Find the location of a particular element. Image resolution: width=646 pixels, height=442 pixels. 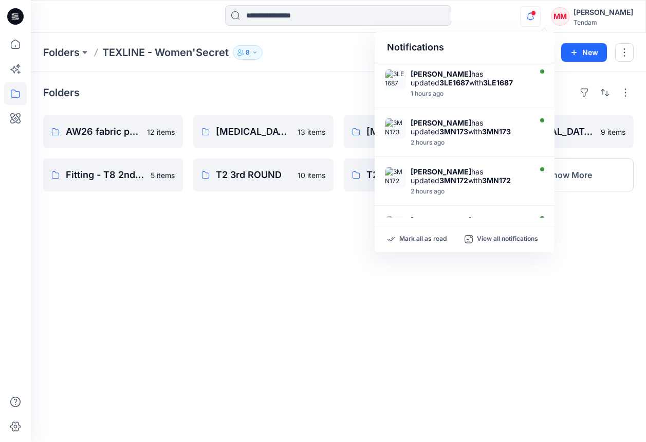

div: Tuesday, October 07, 2025 05:22 is located at coordinates (470, 94).